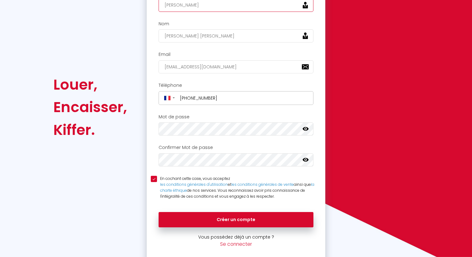  I want to click on label: En cochant cette case, vous acceptez, so click(239, 187).